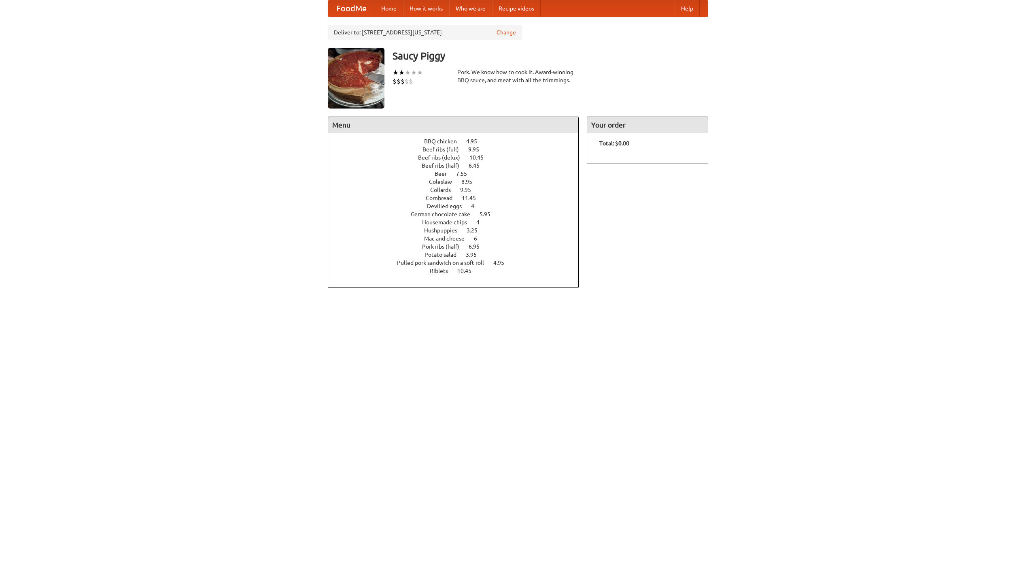 Image resolution: width=1036 pixels, height=573 pixels. What do you see at coordinates (445, 214) in the screenshot?
I see `span: German chocolate cake` at bounding box center [445, 214].